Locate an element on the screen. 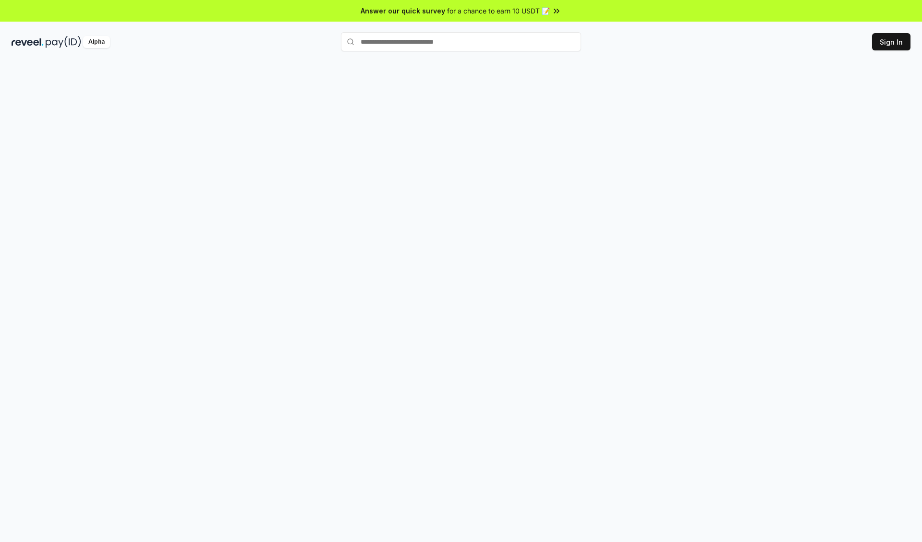 The height and width of the screenshot is (542, 922). span: for a chance to earn 10 USDT 📝 is located at coordinates (499, 11).